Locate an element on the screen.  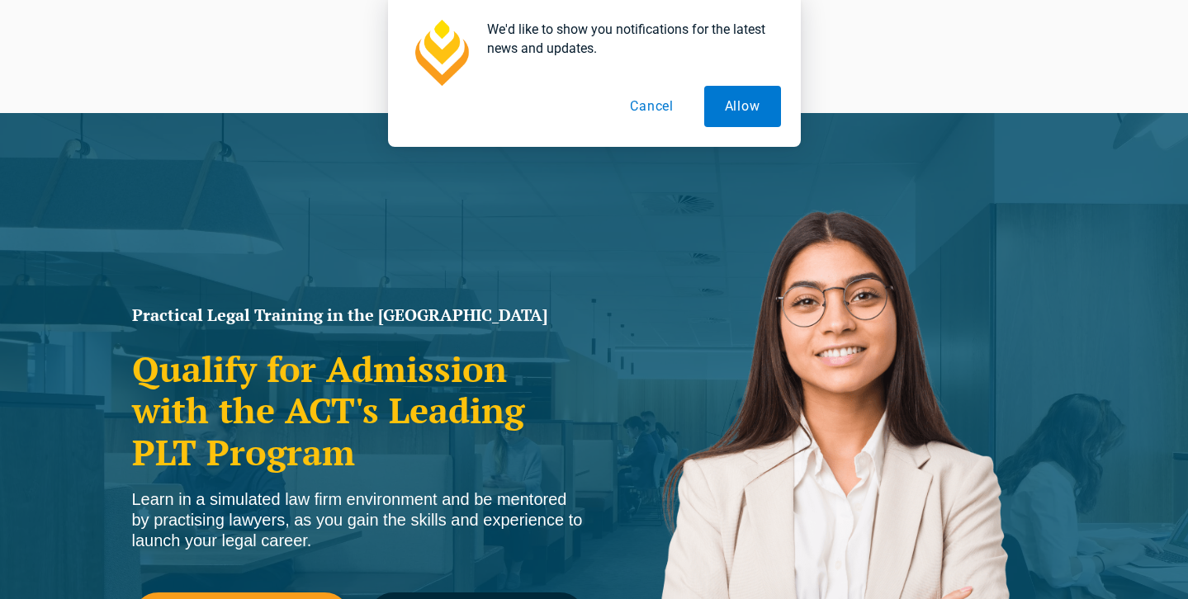
h2: Qualify for Admission with the ACT's Leading PLT Program is located at coordinates (359, 410).